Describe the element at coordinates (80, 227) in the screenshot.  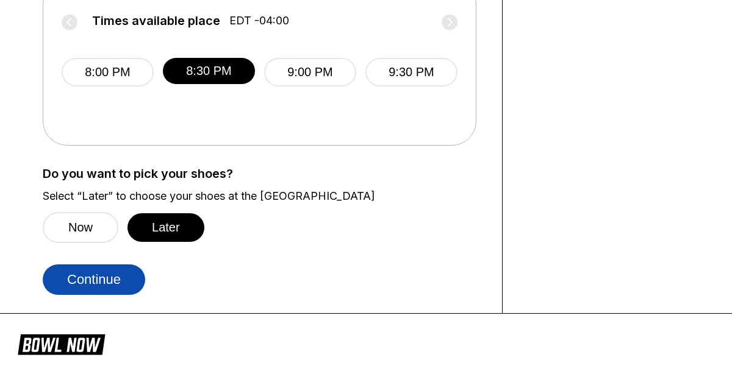
I see `button: Now` at that location.